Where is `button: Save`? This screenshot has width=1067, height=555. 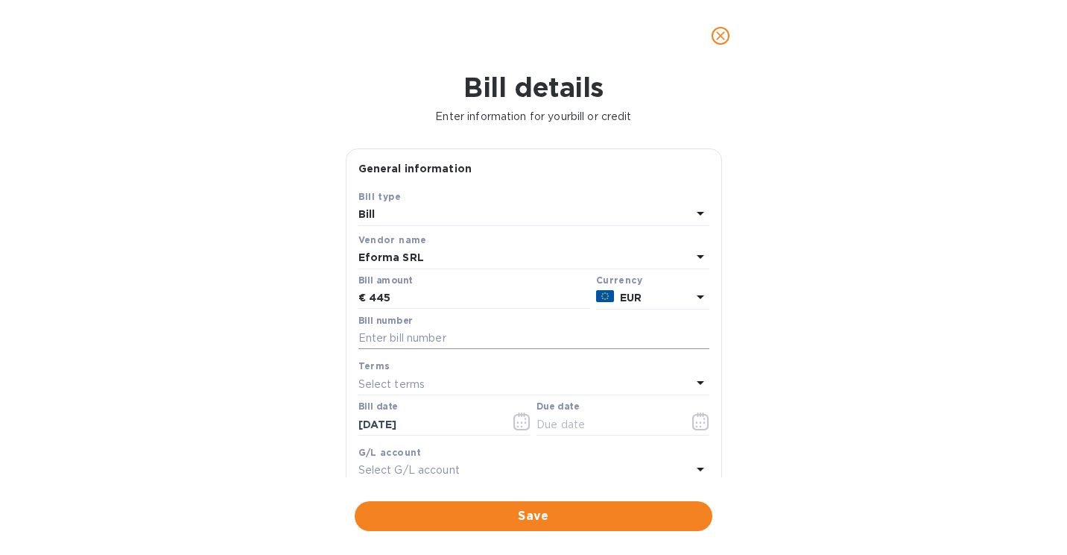 button: Save is located at coordinates (534, 516).